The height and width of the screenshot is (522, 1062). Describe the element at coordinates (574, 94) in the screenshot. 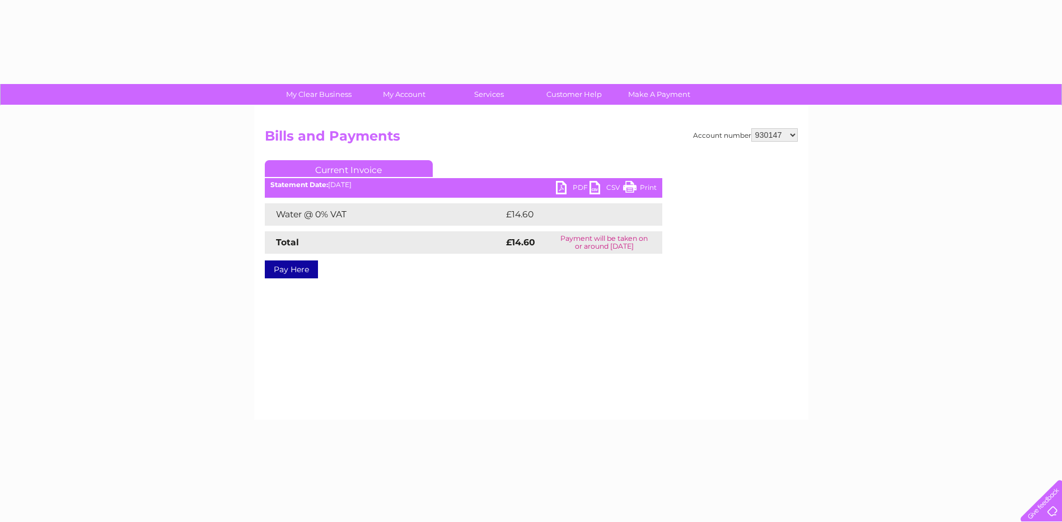

I see `a: Customer Help` at that location.